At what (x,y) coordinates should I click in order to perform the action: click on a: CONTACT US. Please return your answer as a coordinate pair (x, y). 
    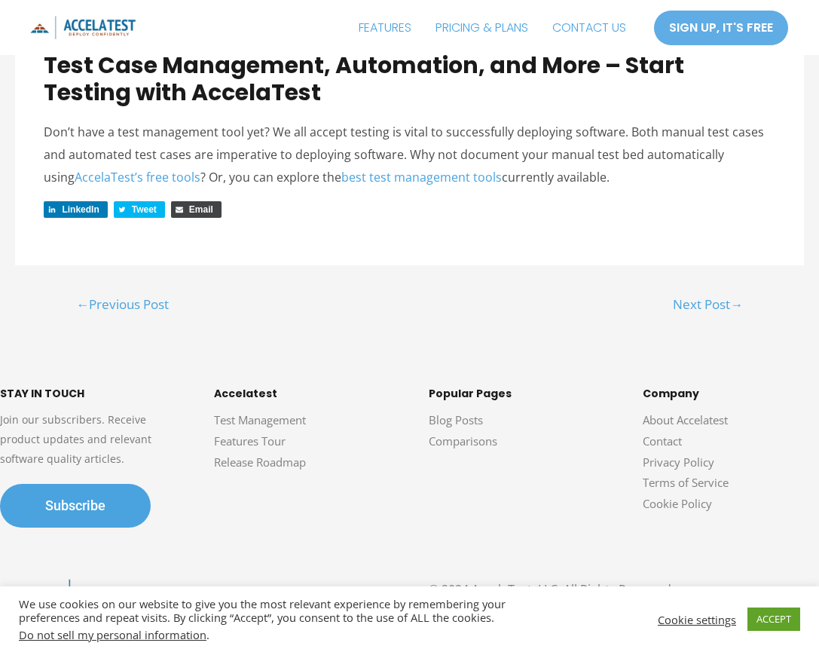
    Looking at the image, I should click on (589, 28).